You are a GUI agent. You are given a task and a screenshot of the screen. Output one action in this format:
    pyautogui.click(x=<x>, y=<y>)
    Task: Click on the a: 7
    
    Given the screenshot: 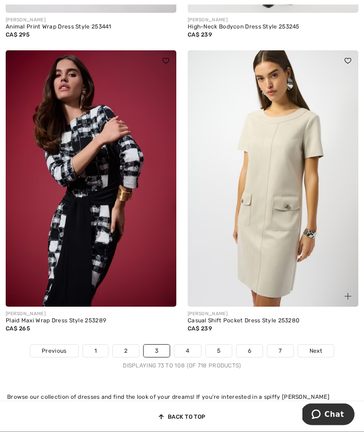 What is the action you would take?
    pyautogui.click(x=280, y=351)
    